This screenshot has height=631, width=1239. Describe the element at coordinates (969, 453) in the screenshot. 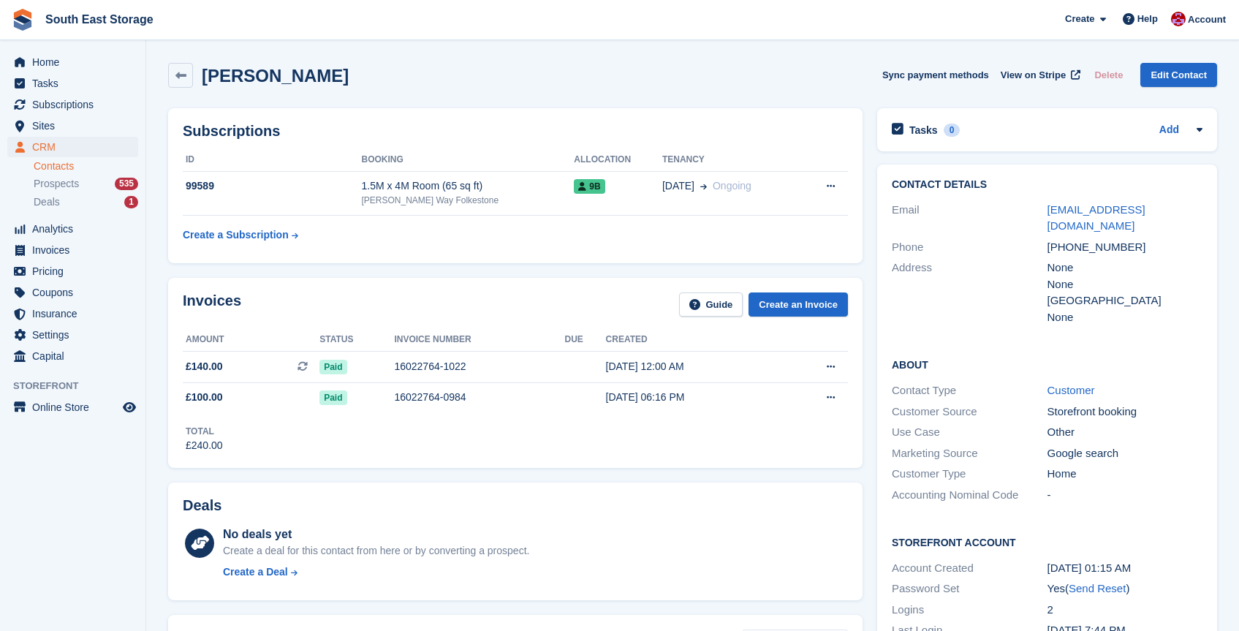

I see `div: Marketing Source` at that location.